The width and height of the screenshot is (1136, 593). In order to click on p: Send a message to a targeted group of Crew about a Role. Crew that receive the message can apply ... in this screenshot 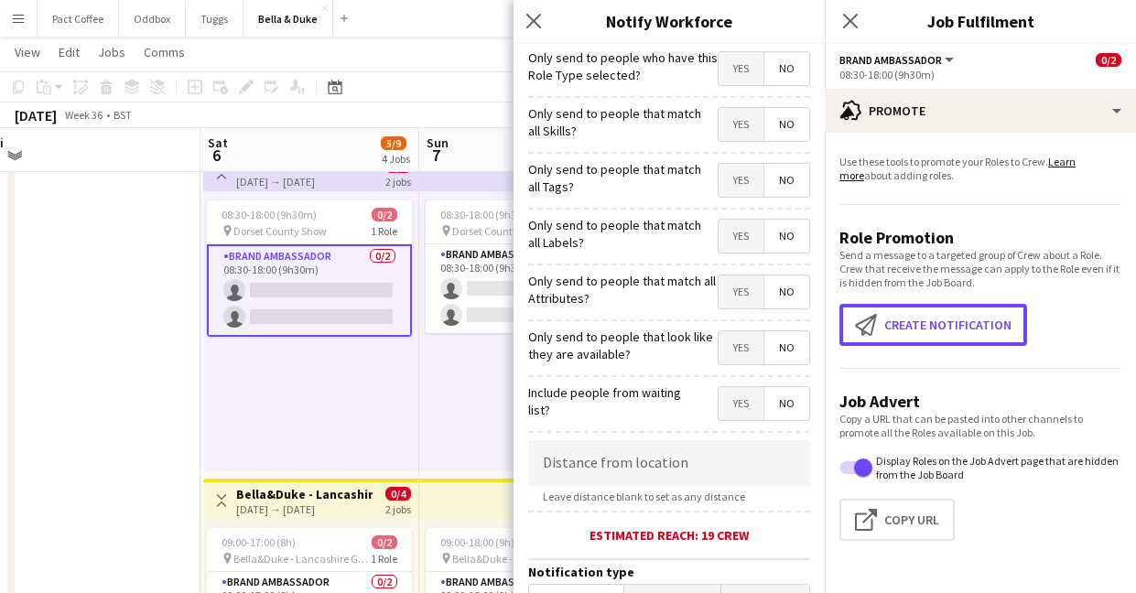, I will do `click(981, 268)`.